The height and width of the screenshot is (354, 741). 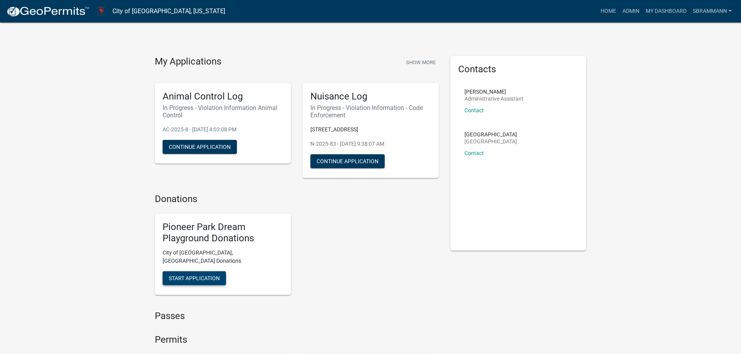 What do you see at coordinates (194, 279) in the screenshot?
I see `span: Start Application` at bounding box center [194, 279].